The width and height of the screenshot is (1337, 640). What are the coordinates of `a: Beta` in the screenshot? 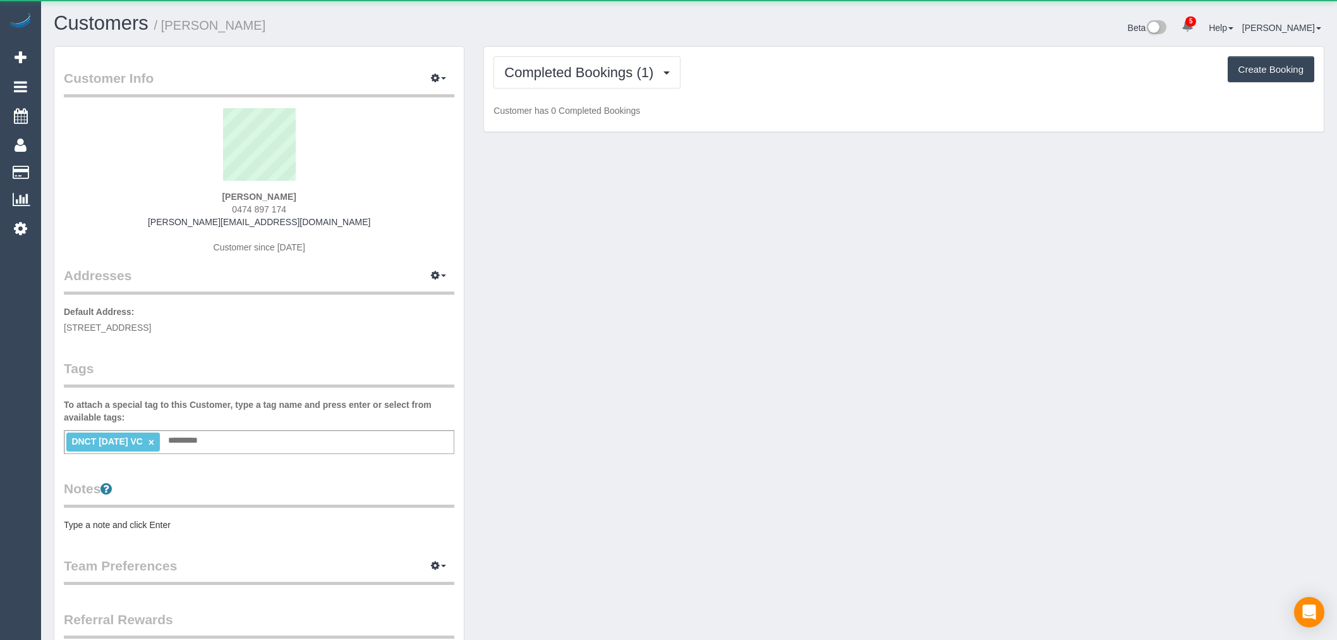 It's located at (1148, 28).